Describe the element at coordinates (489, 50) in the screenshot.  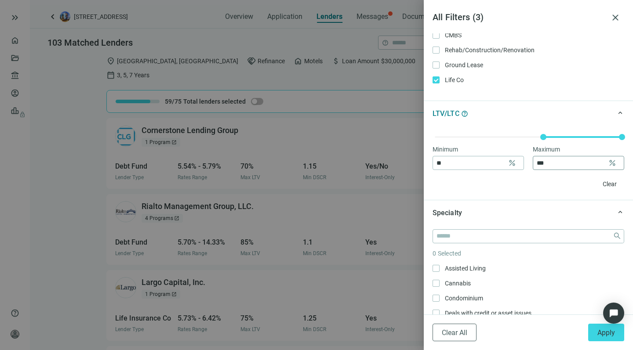
I see `span: Rehab/Construction/Renovation` at that location.